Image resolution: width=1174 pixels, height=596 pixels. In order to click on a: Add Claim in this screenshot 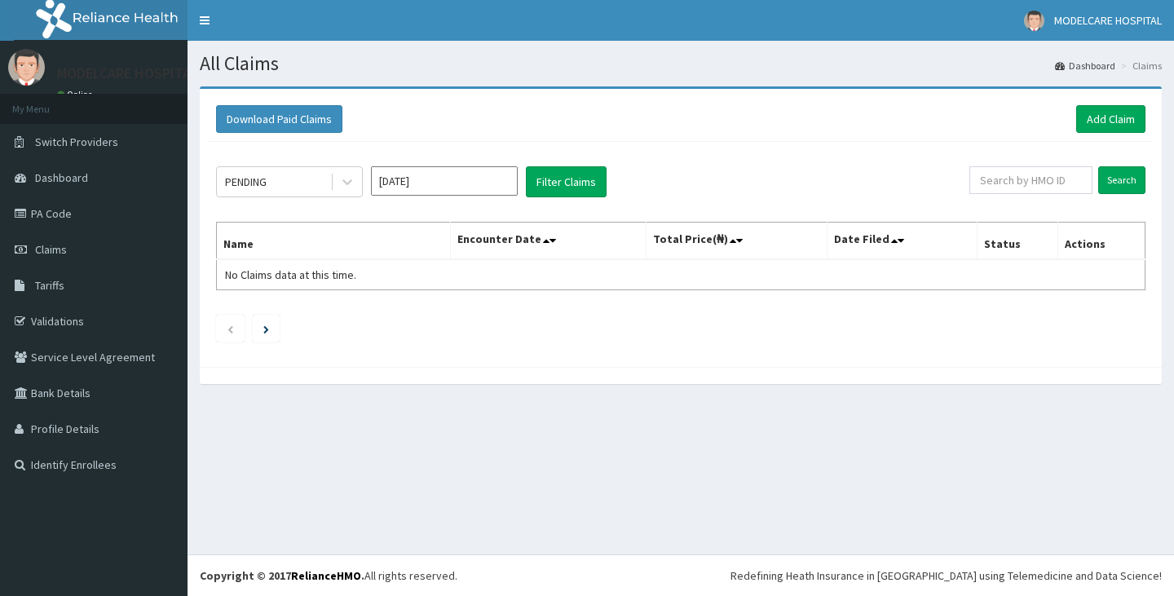, I will do `click(1110, 119)`.